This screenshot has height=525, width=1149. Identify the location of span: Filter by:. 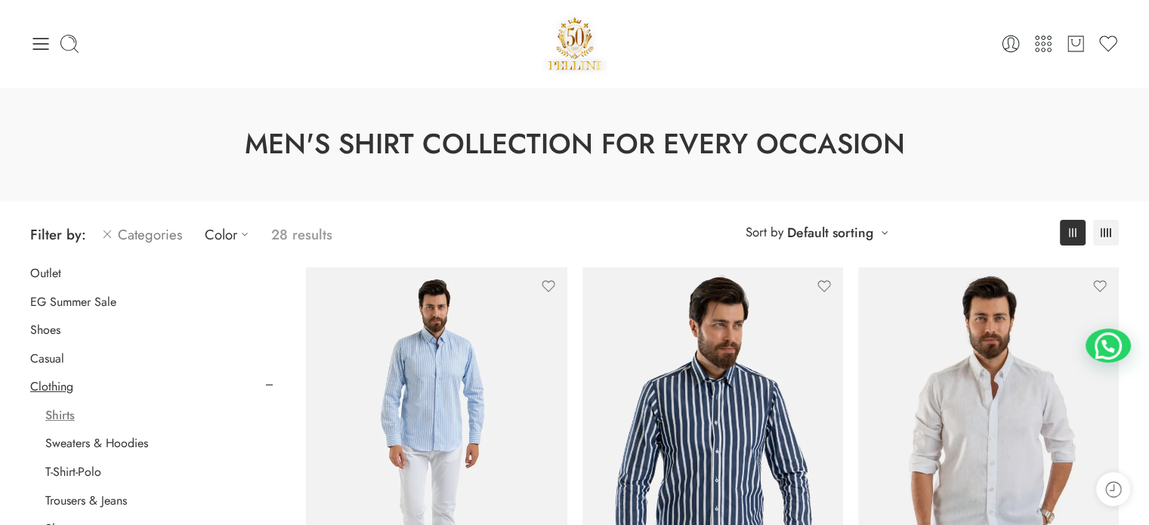
(58, 234).